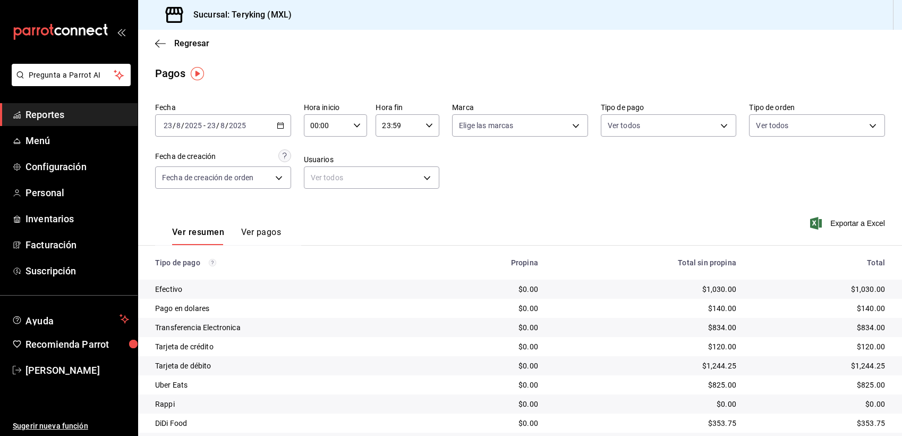 The height and width of the screenshot is (436, 902). Describe the element at coordinates (170, 73) in the screenshot. I see `div: Pagos` at that location.